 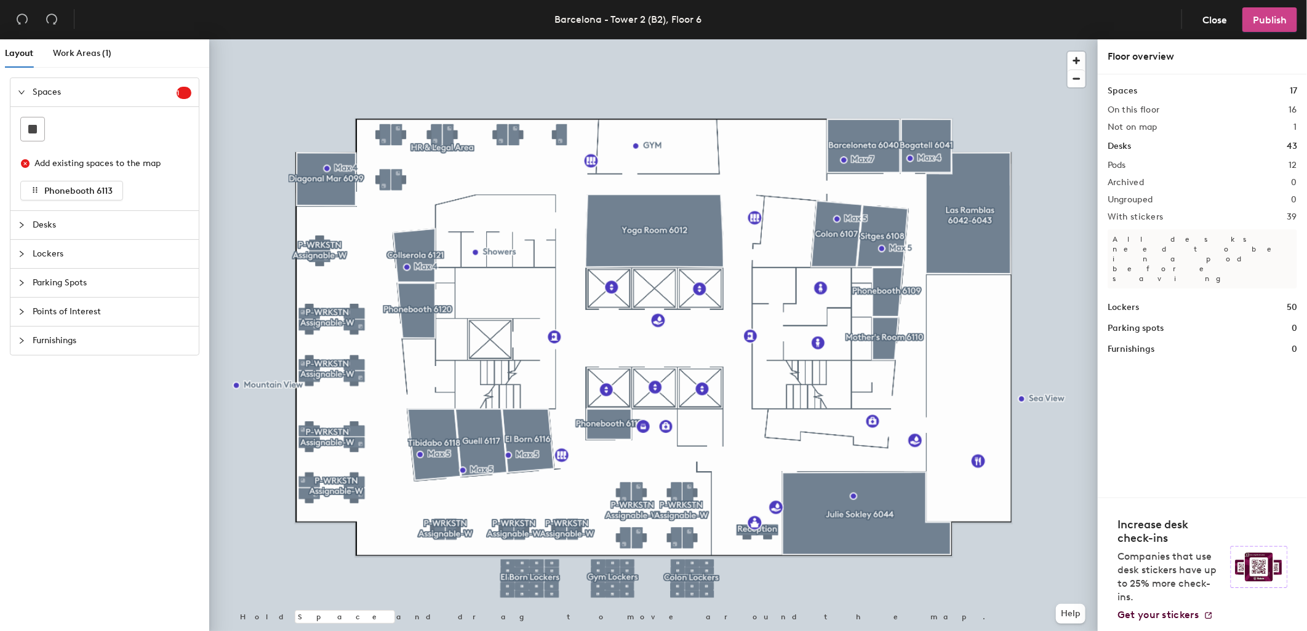 What do you see at coordinates (1296, 127) in the screenshot?
I see `h2: 1` at bounding box center [1296, 127].